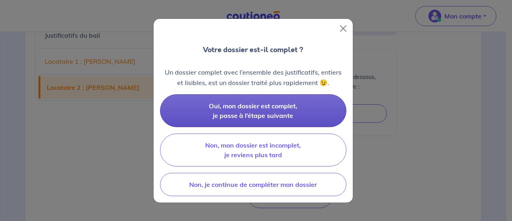 The width and height of the screenshot is (512, 221). Describe the element at coordinates (253, 77) in the screenshot. I see `p: Un dossier complet avec l’ensemble des justificatifs, entiers et lisibles, est un dossier traité ...` at that location.